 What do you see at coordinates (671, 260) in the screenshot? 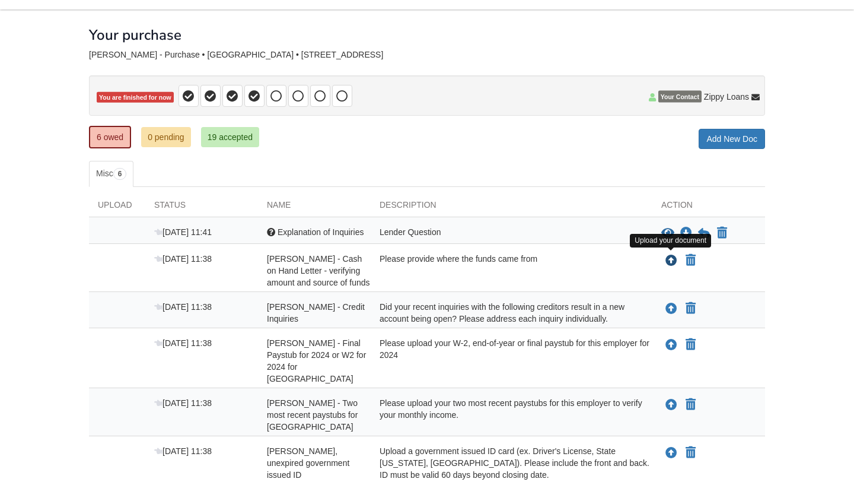
I see `button: Upload Heather Fowler - Cash on Hand Letter - verifying amount and source of funds` at bounding box center [671, 260].